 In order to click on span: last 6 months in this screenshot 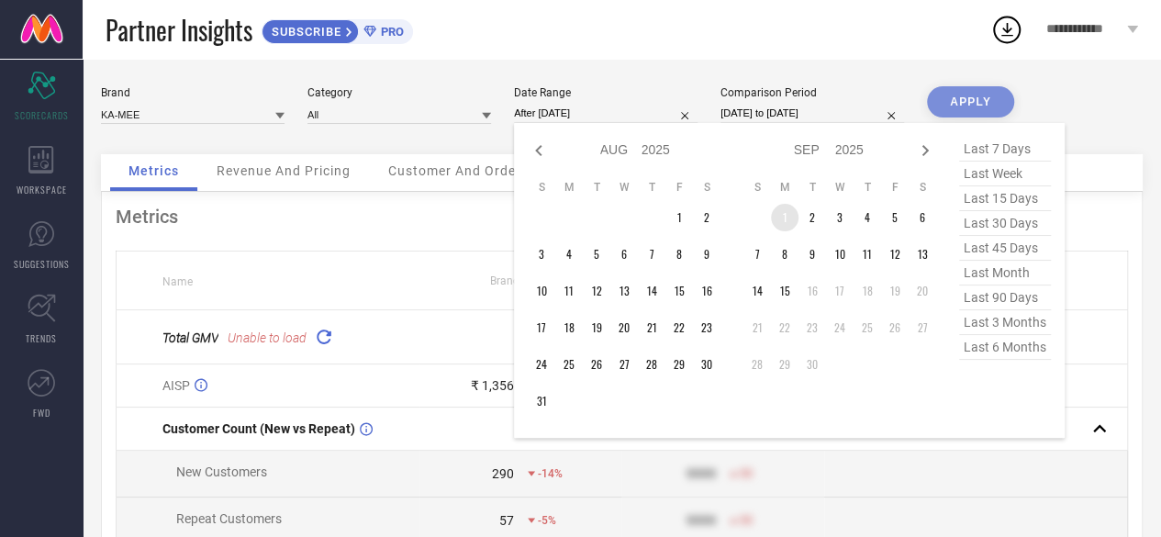, I will do `click(1005, 347)`.